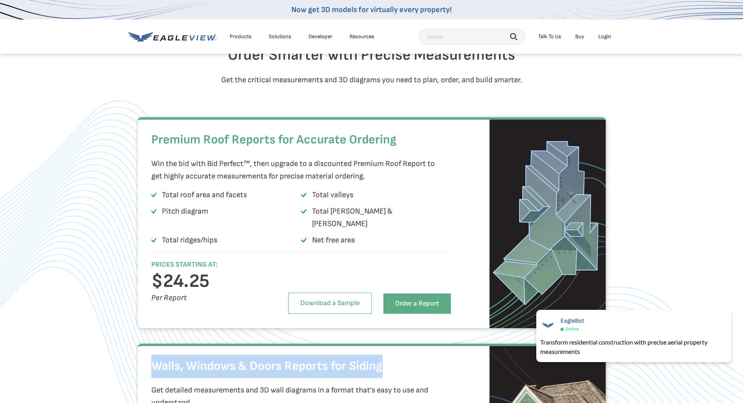 This screenshot has height=403, width=743. I want to click on span: Online, so click(572, 329).